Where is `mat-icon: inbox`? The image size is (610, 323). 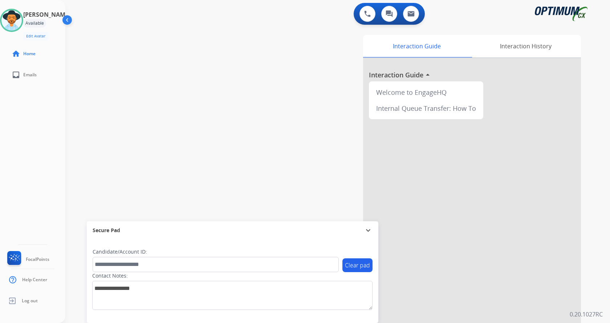 mat-icon: inbox is located at coordinates (16, 75).